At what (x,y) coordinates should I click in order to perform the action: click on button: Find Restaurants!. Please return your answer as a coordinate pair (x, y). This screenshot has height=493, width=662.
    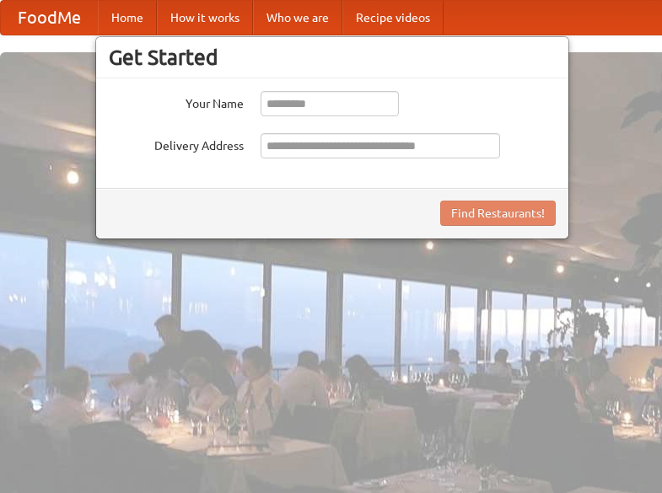
    Looking at the image, I should click on (497, 213).